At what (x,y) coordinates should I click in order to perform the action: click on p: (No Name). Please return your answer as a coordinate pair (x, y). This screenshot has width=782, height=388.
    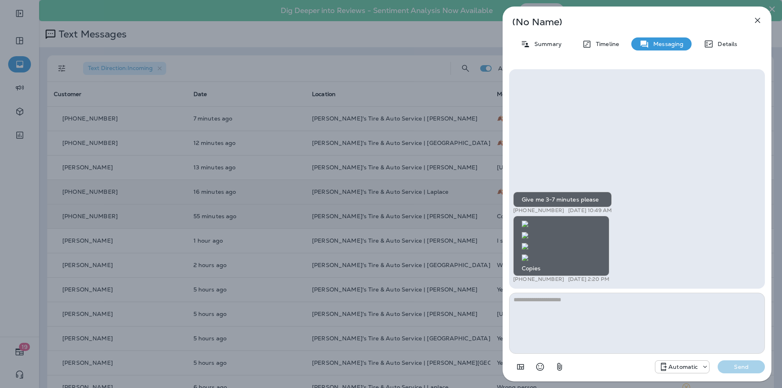
    Looking at the image, I should click on (623, 22).